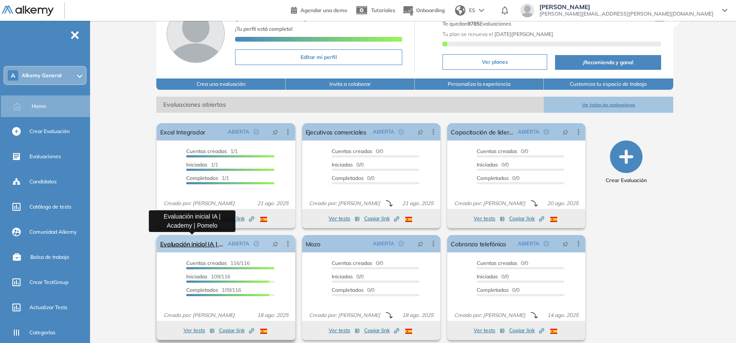  Describe the element at coordinates (495, 62) in the screenshot. I see `button: Ver planes` at that location.